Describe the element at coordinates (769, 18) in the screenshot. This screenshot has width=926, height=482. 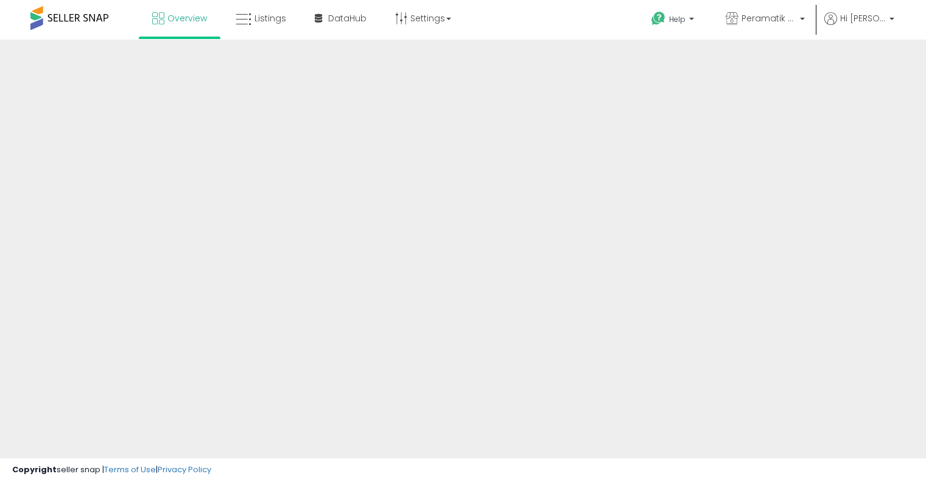
I see `span: Peramatik Goods Ltd CA` at that location.